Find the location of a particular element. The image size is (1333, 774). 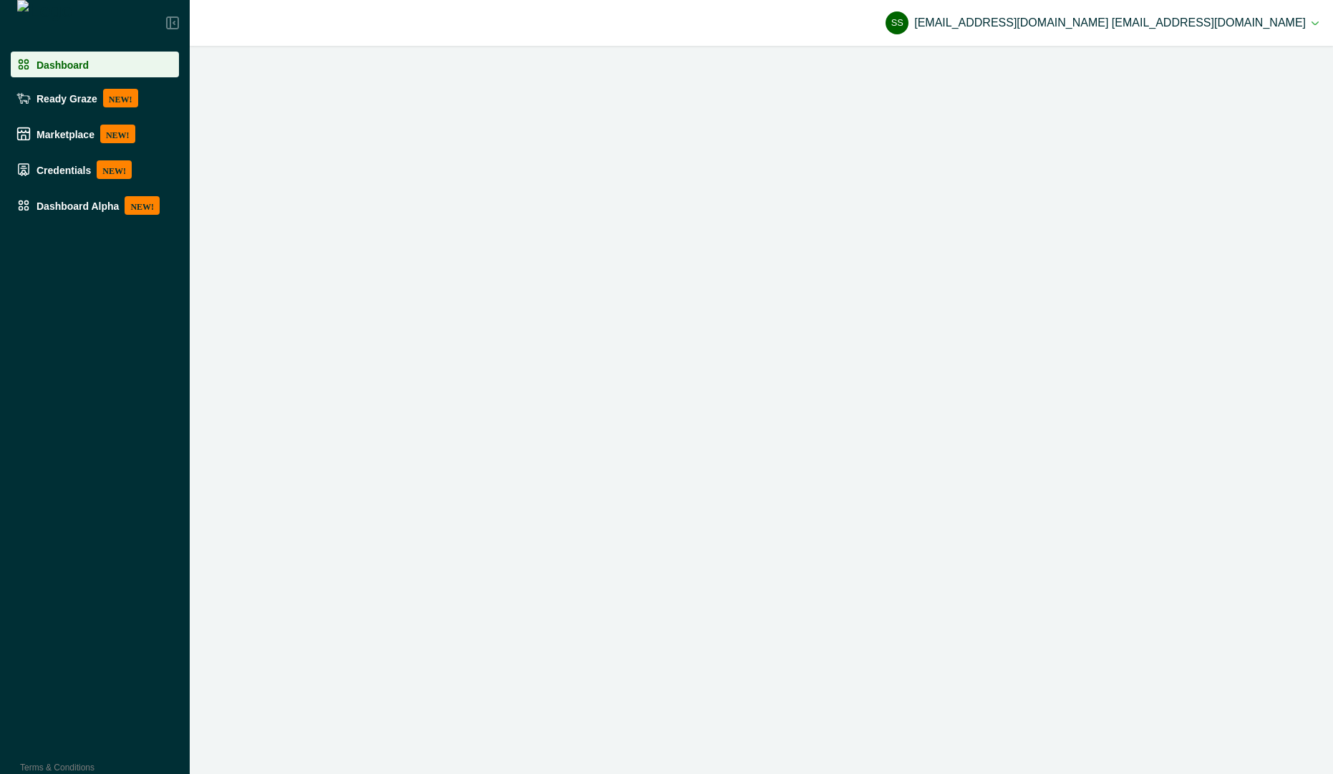

p: Dashboard is located at coordinates (62, 64).